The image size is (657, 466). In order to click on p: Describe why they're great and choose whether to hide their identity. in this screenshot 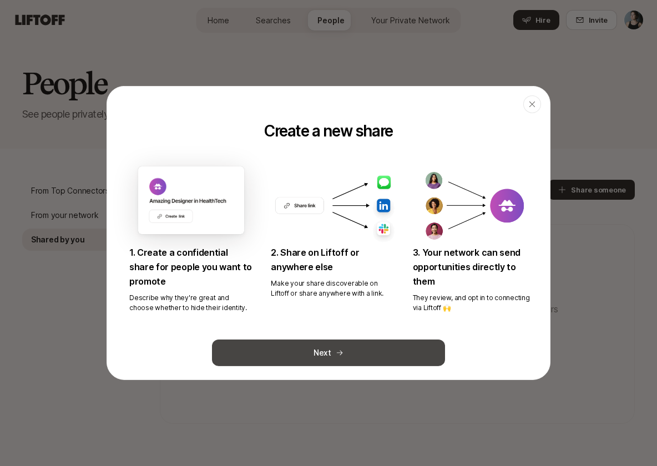, I will do `click(191, 303)`.